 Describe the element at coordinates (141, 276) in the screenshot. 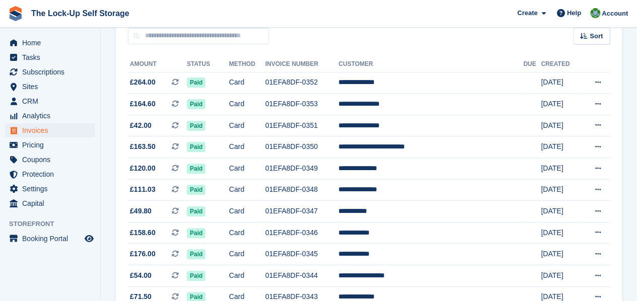

I see `span: £54.00` at that location.